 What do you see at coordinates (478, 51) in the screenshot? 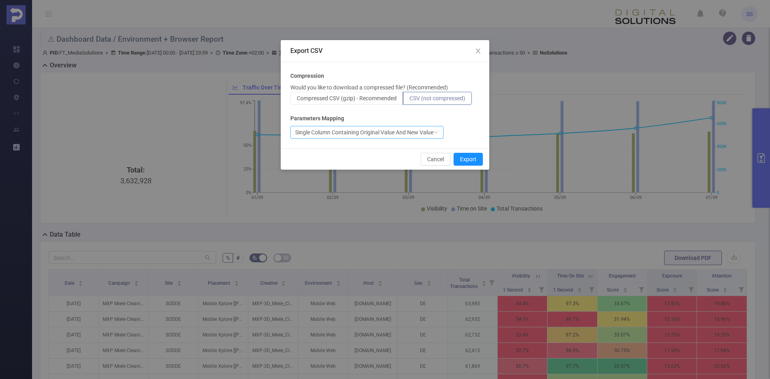
I see `i: icon: close` at bounding box center [478, 51].